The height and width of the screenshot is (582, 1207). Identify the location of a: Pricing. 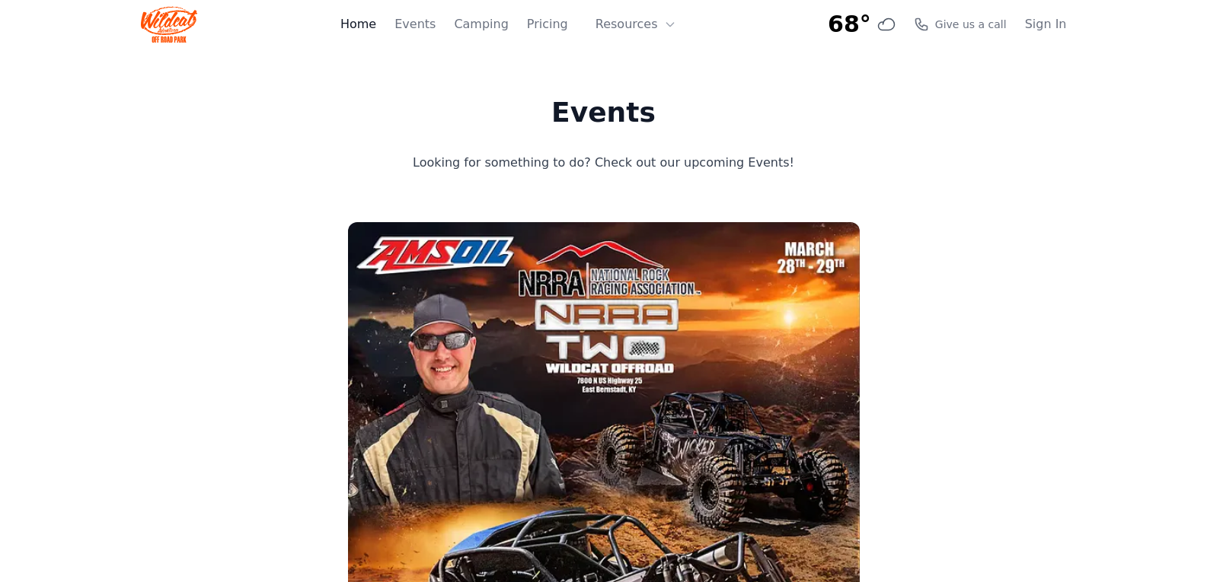
(547, 24).